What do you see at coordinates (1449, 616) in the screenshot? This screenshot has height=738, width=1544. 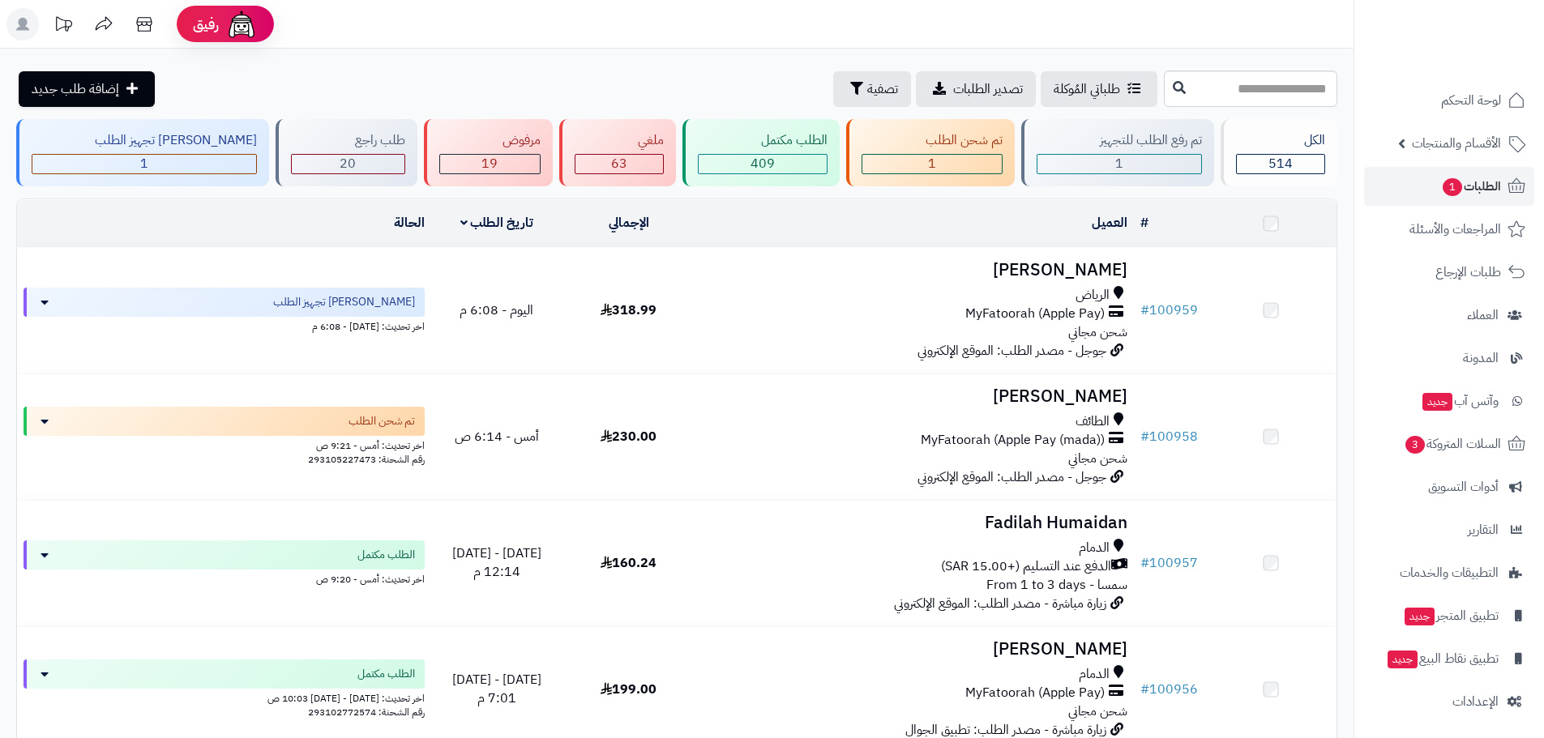 I see `a: تطبيق المتجرجديد` at bounding box center [1449, 616].